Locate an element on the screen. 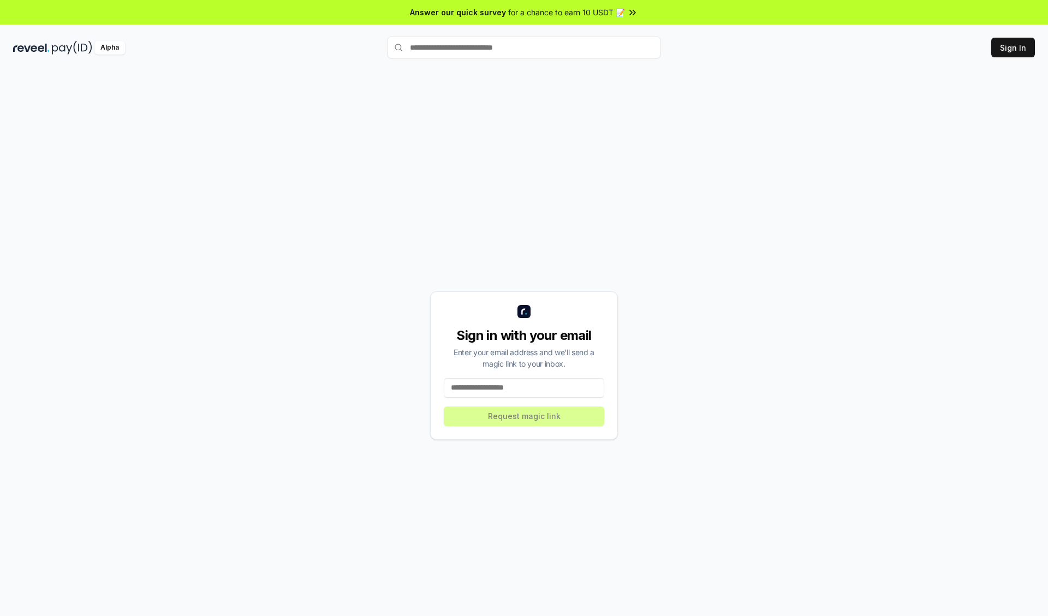 This screenshot has height=616, width=1048. img: pay_id is located at coordinates (72, 48).